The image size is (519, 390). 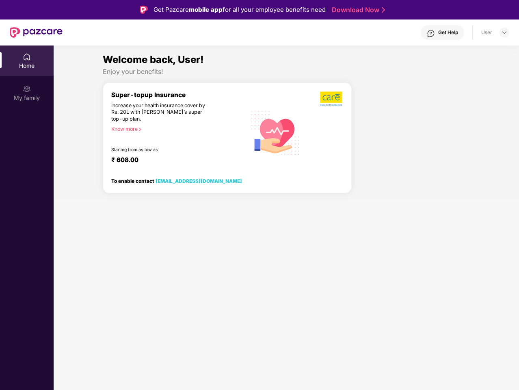 I want to click on img: svg+xml;base64,PHN2ZyBpZD0iRHJvcGRvd24tMzJ4MzIiIHhtbG5zPSJodHRwOi8vd3d3LnczLm9yZy8yMDAwL3N2ZyIgd2..., so click(x=505, y=33).